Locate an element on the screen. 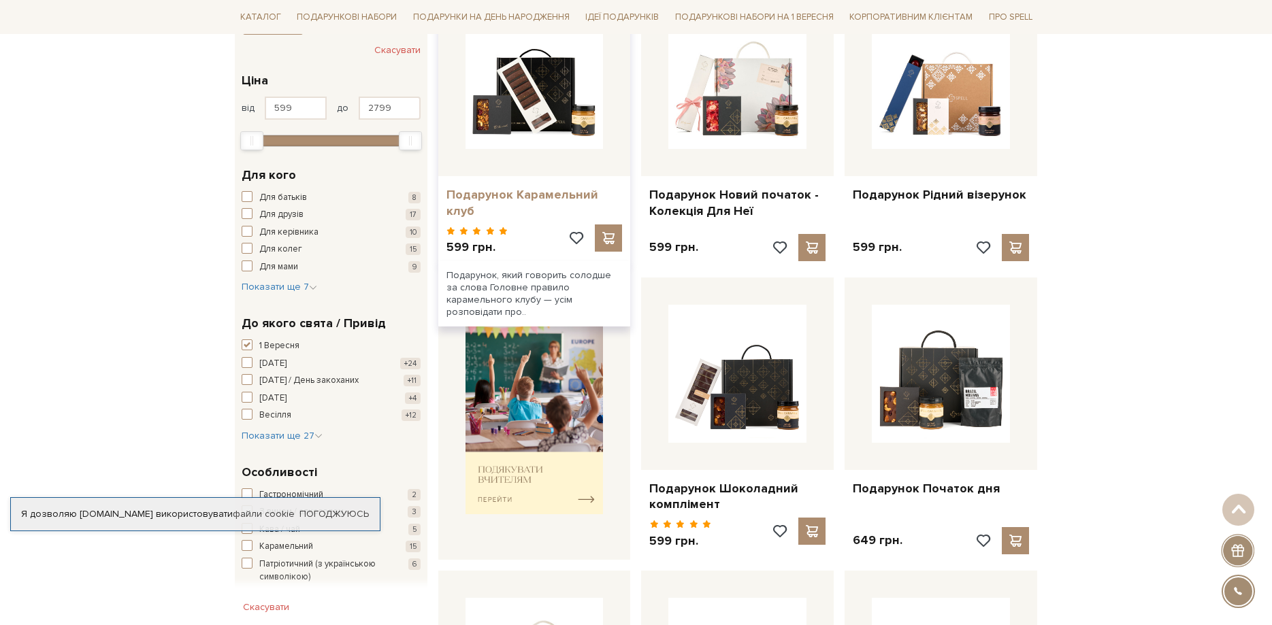 This screenshot has width=1272, height=625. span: 1 Вересня is located at coordinates (279, 346).